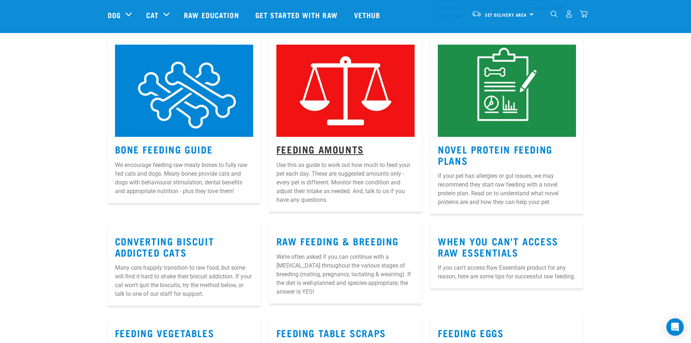 The image size is (691, 343). What do you see at coordinates (554, 14) in the screenshot?
I see `img: home-icon-1@2x.png` at bounding box center [554, 14].